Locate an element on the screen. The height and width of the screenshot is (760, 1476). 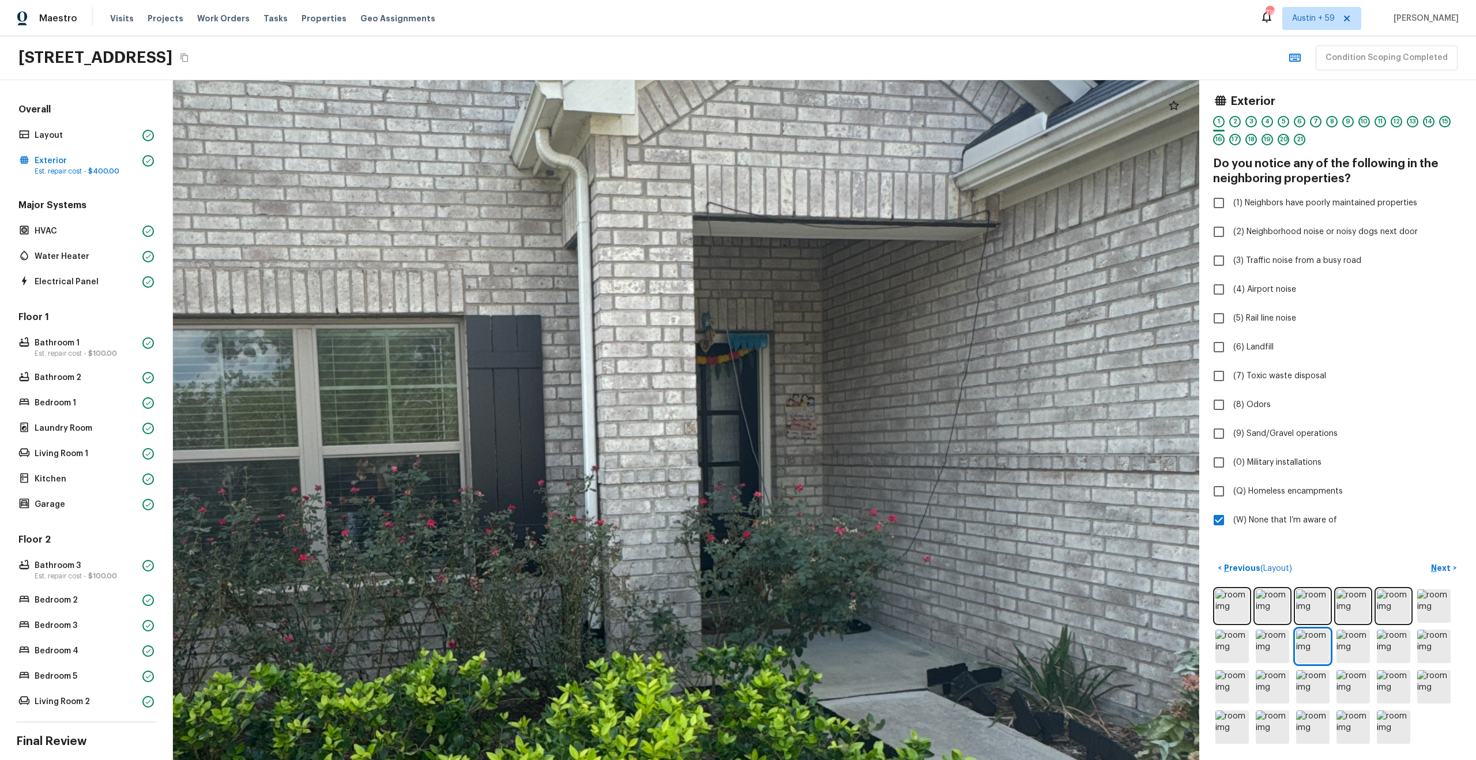
p: Electrical Panel is located at coordinates (86, 282).